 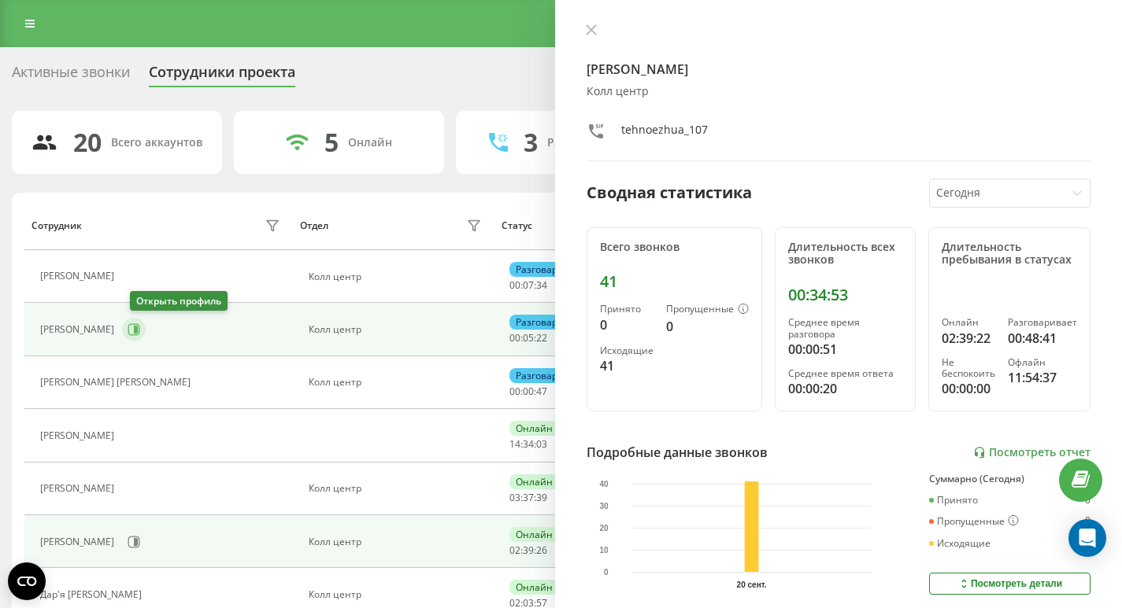 What do you see at coordinates (604, 528) in the screenshot?
I see `text: 20` at bounding box center [604, 528].